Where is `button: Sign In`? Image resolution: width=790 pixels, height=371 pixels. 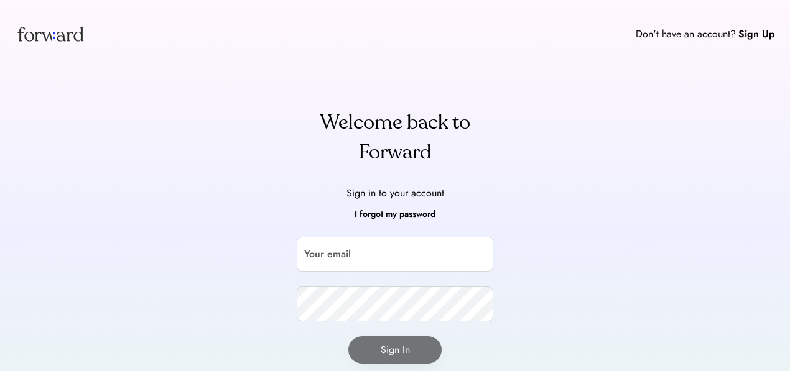 button: Sign In is located at coordinates (395, 350).